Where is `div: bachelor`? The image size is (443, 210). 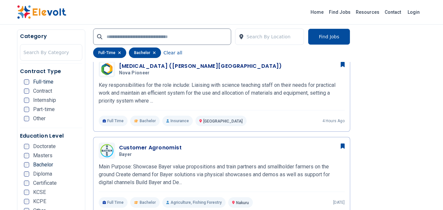
div: bachelor is located at coordinates (145, 53).